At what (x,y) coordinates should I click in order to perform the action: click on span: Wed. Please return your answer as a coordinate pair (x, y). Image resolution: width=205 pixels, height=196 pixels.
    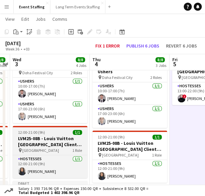
    Looking at the image, I should click on (17, 59).